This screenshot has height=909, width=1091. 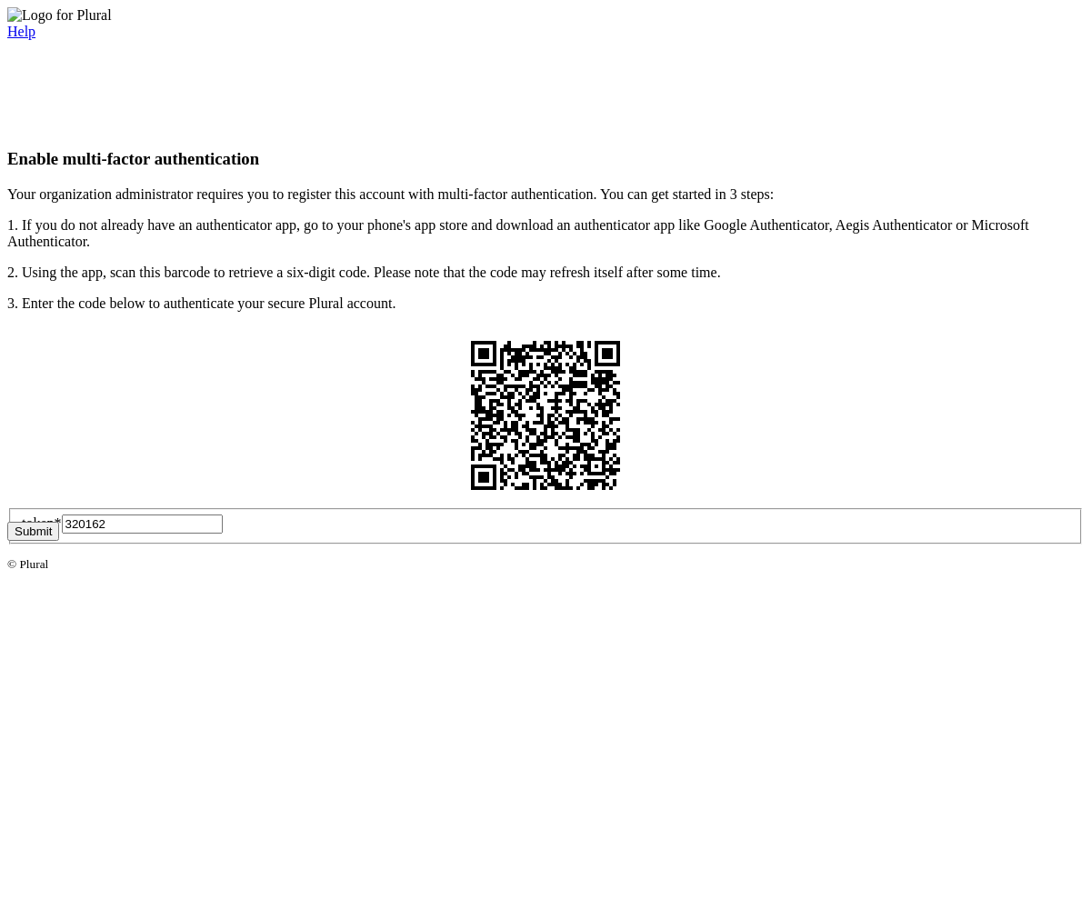 What do you see at coordinates (546, 416) in the screenshot?
I see `img: QR Code` at bounding box center [546, 416].